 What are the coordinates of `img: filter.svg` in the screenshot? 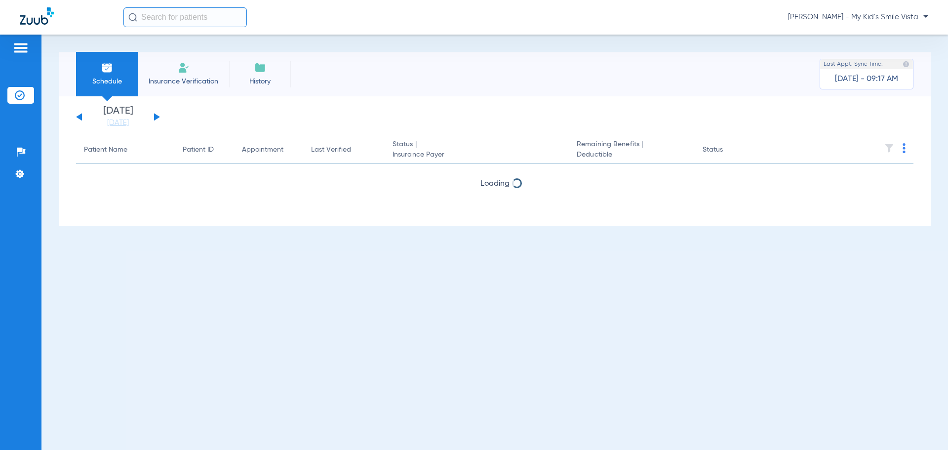 It's located at (889, 148).